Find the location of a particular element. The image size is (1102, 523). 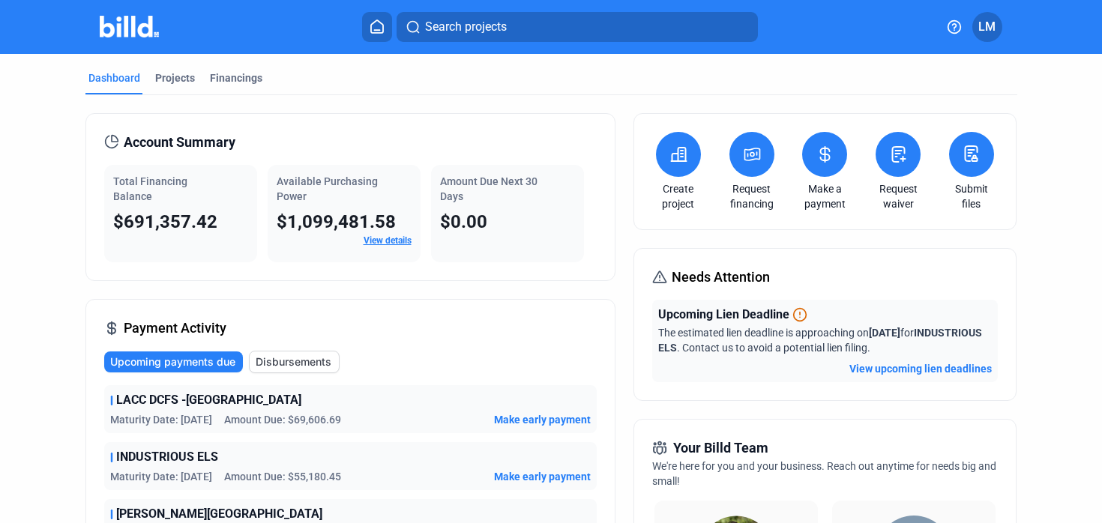

span: Amount Due: $69,606.69 is located at coordinates (283, 420).